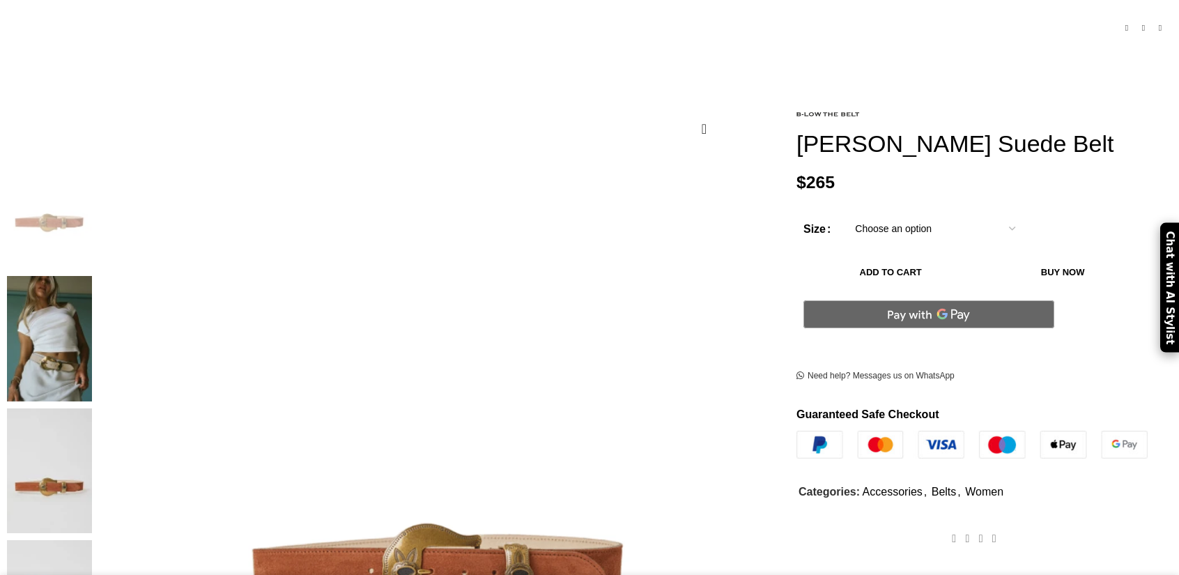  What do you see at coordinates (967, 538) in the screenshot?
I see `a: X social link` at bounding box center [967, 538].